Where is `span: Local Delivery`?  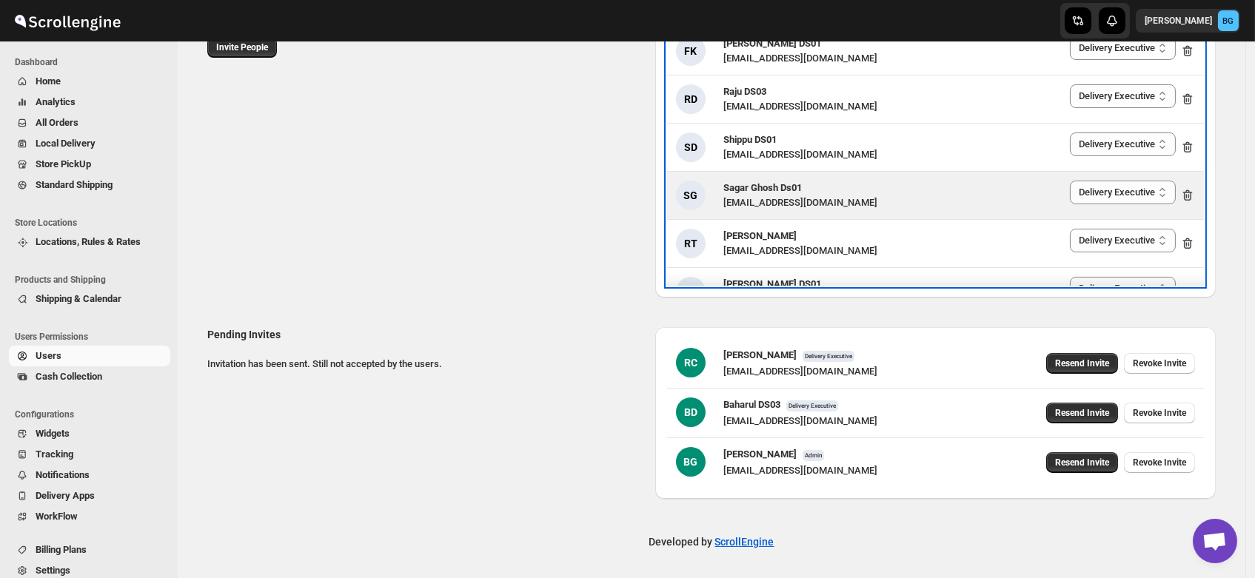
span: Local Delivery is located at coordinates (65, 143).